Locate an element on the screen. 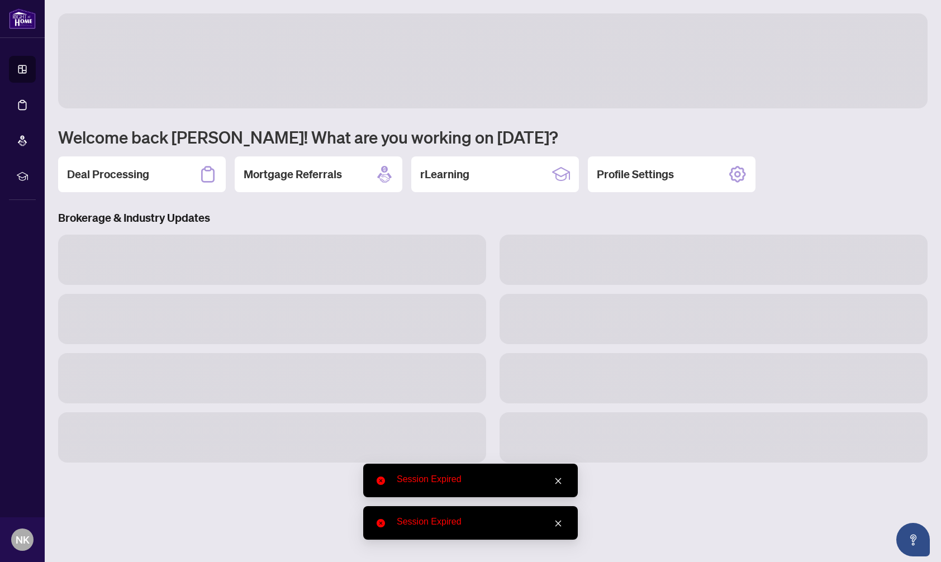  h2: rLearning is located at coordinates (445, 174).